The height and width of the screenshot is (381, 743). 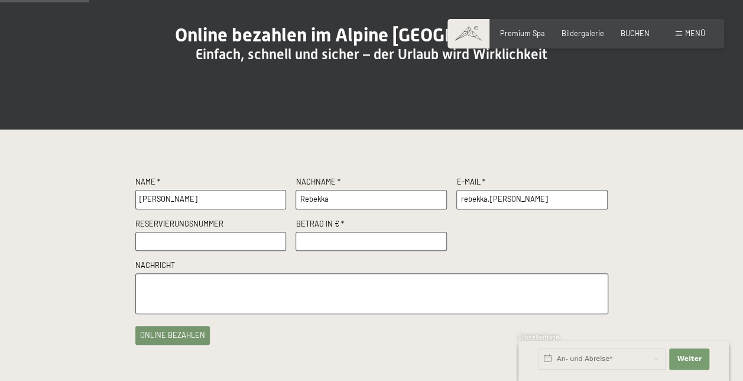 I want to click on a: BUCHEN, so click(x=635, y=33).